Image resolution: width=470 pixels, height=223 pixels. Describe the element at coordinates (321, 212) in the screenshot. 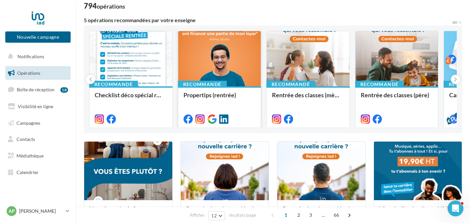

I see `div: Rentrée des classes développement (conseiller)` at that location.